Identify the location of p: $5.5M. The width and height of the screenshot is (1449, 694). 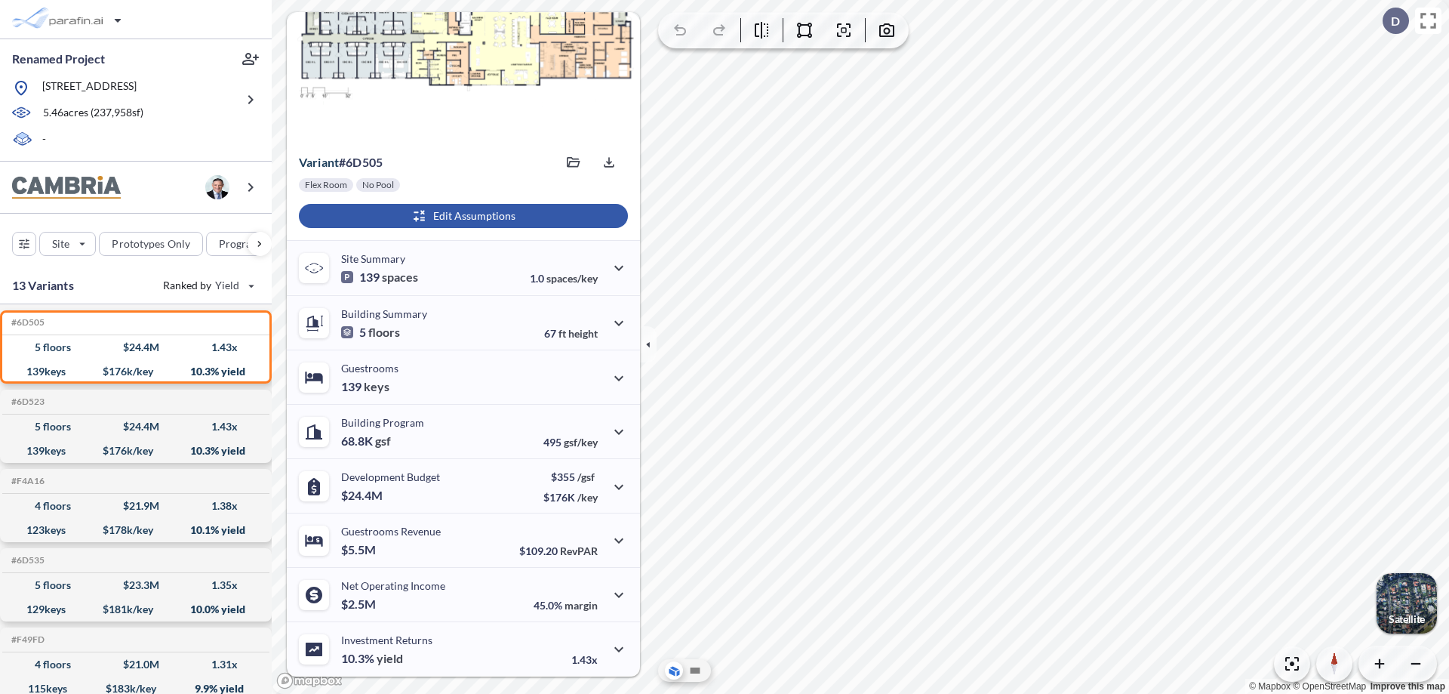
(359, 549).